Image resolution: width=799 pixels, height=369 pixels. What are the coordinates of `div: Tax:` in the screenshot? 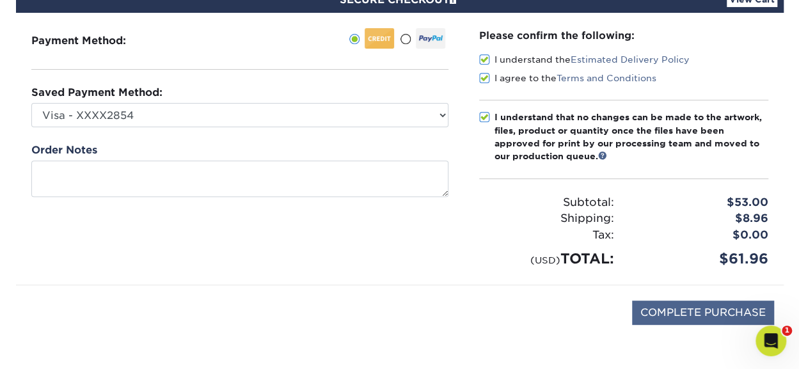 It's located at (546, 235).